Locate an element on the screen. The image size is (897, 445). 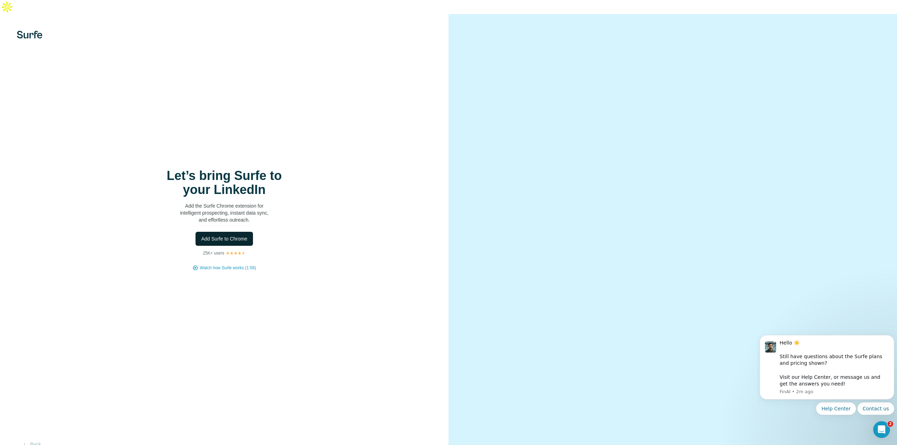
button: Watch how Surfe works (1:58) is located at coordinates (228, 268).